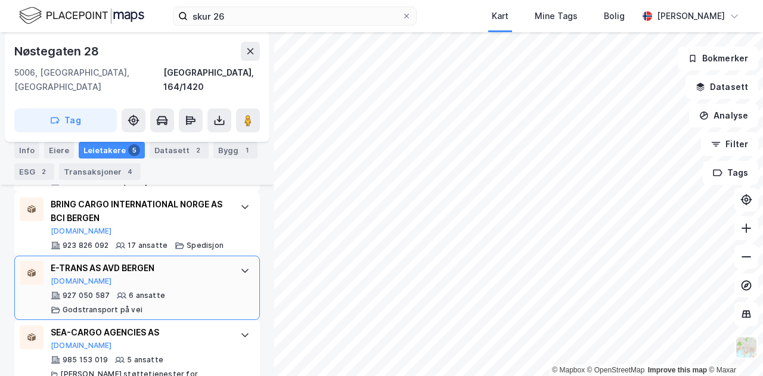 This screenshot has height=376, width=763. Describe the element at coordinates (34, 172) in the screenshot. I see `div: ESG` at that location.